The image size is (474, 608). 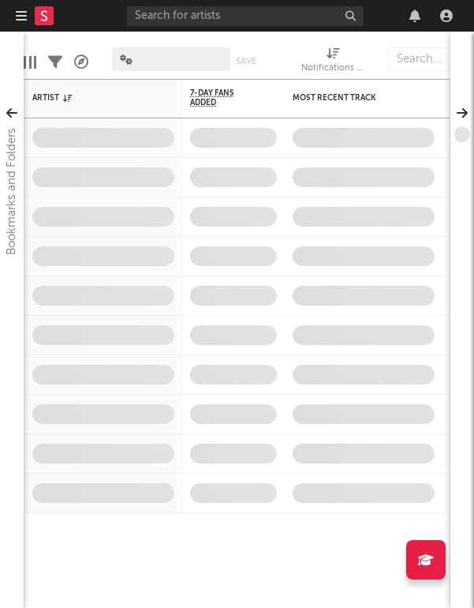 I want to click on input: Search for artists, so click(x=246, y=16).